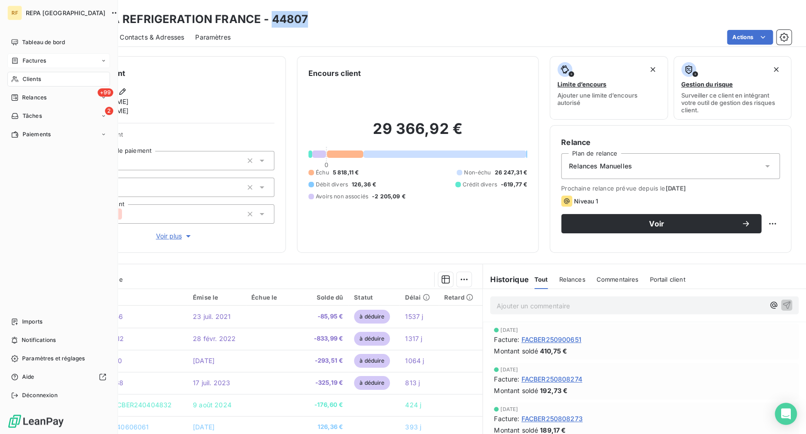  What do you see at coordinates (732, 88) in the screenshot?
I see `button: Gestion du risqueSurveiller ce client en intégrant votre outil de gestion des risques client.` at bounding box center [732, 88].